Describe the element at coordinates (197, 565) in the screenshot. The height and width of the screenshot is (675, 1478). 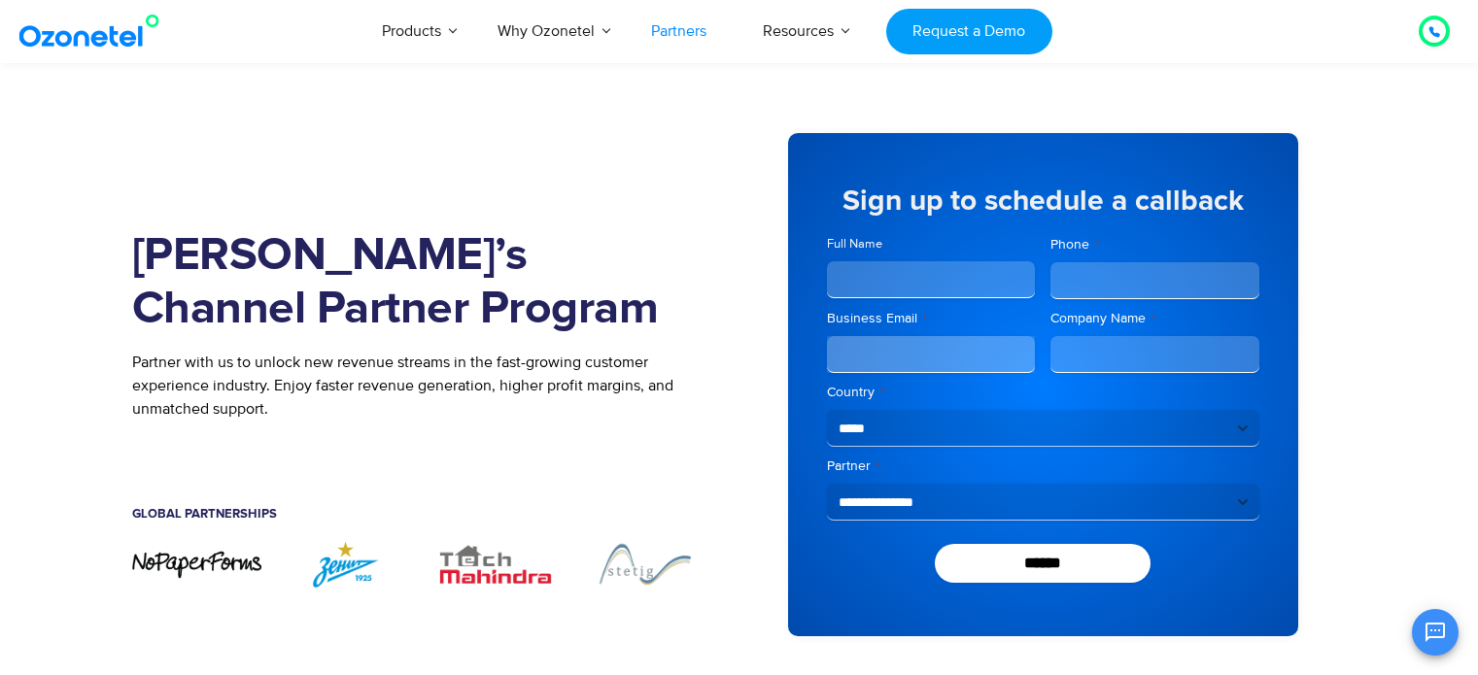
I see `div: 1 / 7` at that location.